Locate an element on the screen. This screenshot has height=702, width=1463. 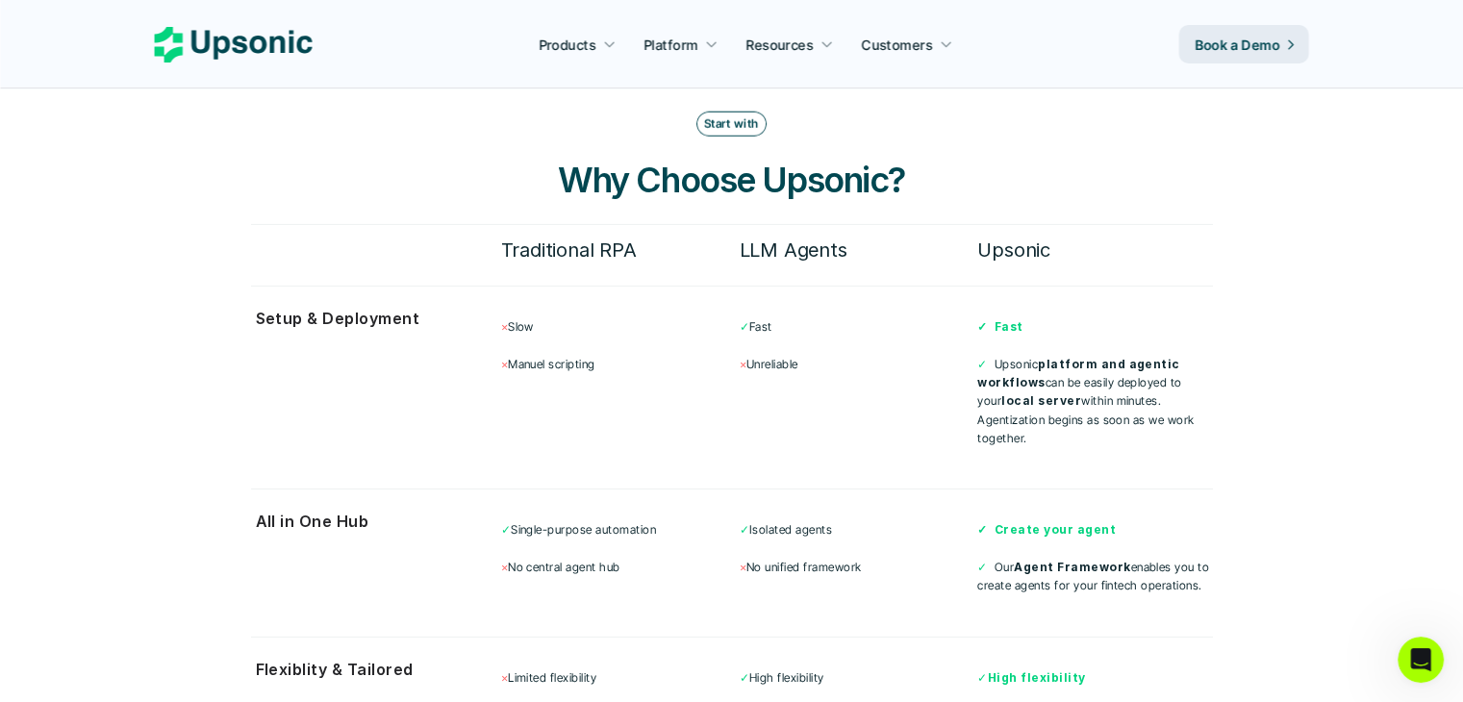
p: Our enables you to create agents for your fintech operations. is located at coordinates (1095, 576).